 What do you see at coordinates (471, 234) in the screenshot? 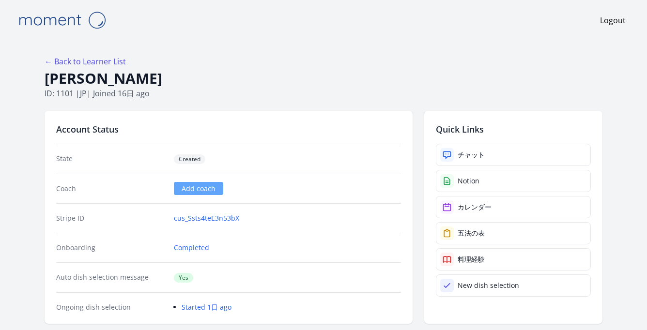
I see `div: 五法の表` at bounding box center [471, 234].